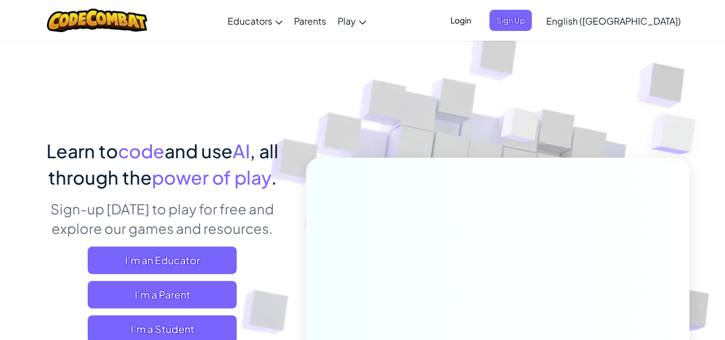 The image size is (725, 340). Describe the element at coordinates (352, 21) in the screenshot. I see `a: Play` at that location.